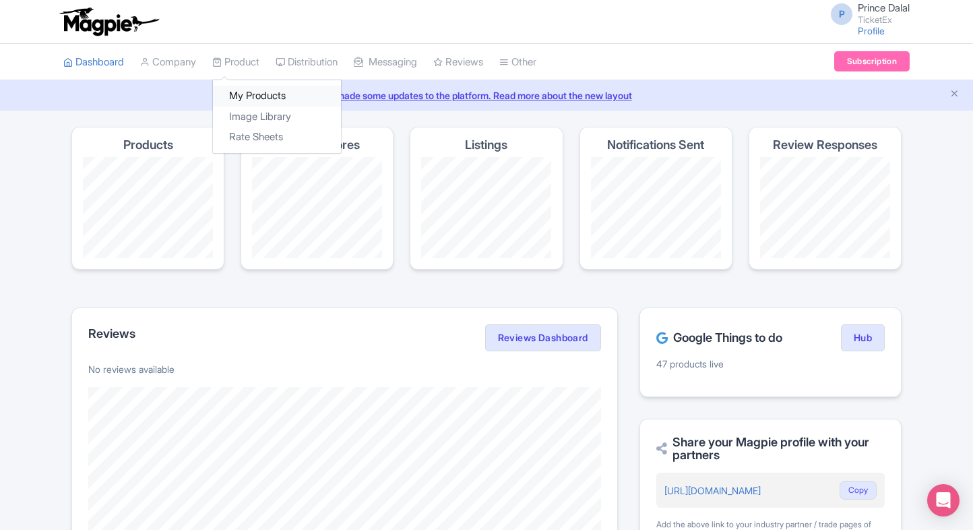  I want to click on h4: Products, so click(148, 145).